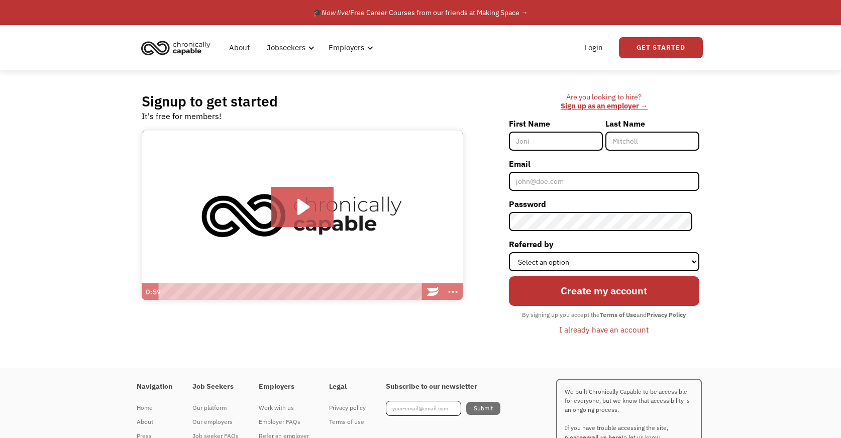  Describe the element at coordinates (291, 292) in the screenshot. I see `div: Playbar` at that location.